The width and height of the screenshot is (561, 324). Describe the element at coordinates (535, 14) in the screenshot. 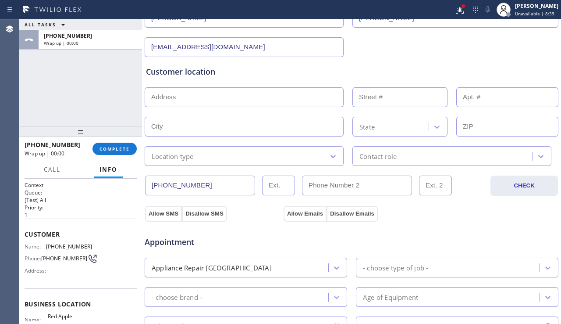

I see `span: Unavailable | 8:39` at that location.